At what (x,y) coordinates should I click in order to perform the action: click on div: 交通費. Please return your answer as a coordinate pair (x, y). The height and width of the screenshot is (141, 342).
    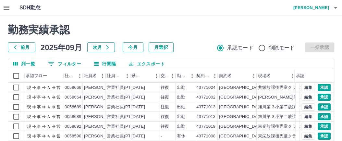
    Looking at the image, I should click on (168, 76).